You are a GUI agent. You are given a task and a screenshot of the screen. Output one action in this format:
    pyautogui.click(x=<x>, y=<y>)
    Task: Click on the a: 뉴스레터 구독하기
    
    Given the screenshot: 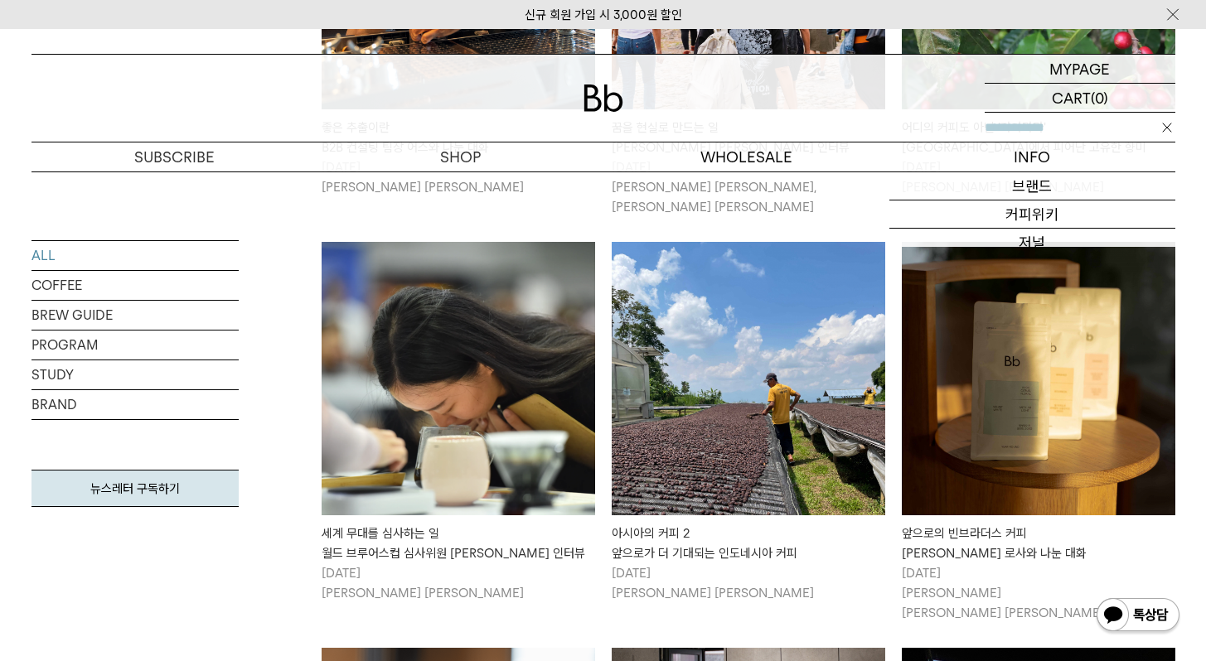 What is the action you would take?
    pyautogui.click(x=135, y=488)
    